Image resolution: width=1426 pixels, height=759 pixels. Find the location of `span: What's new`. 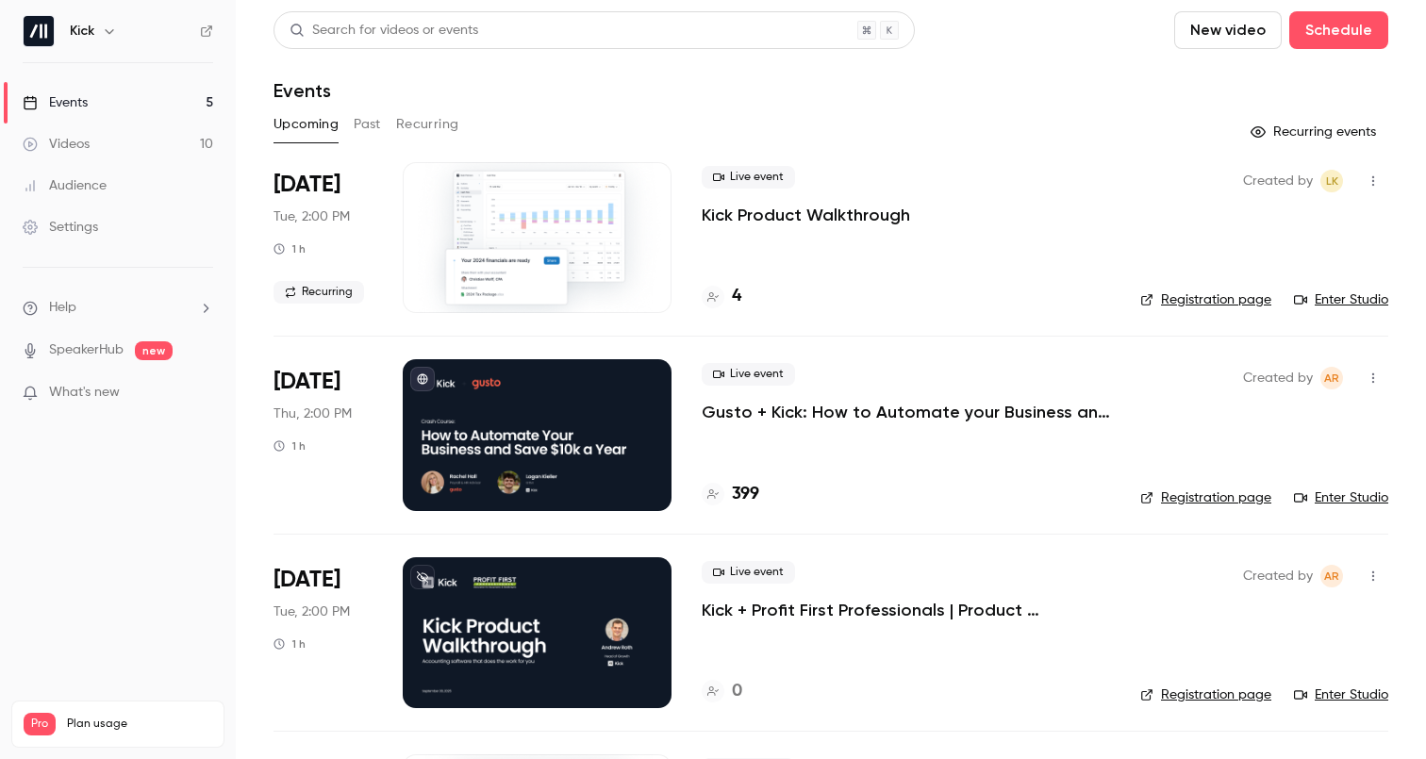

span: What's new is located at coordinates (84, 392).